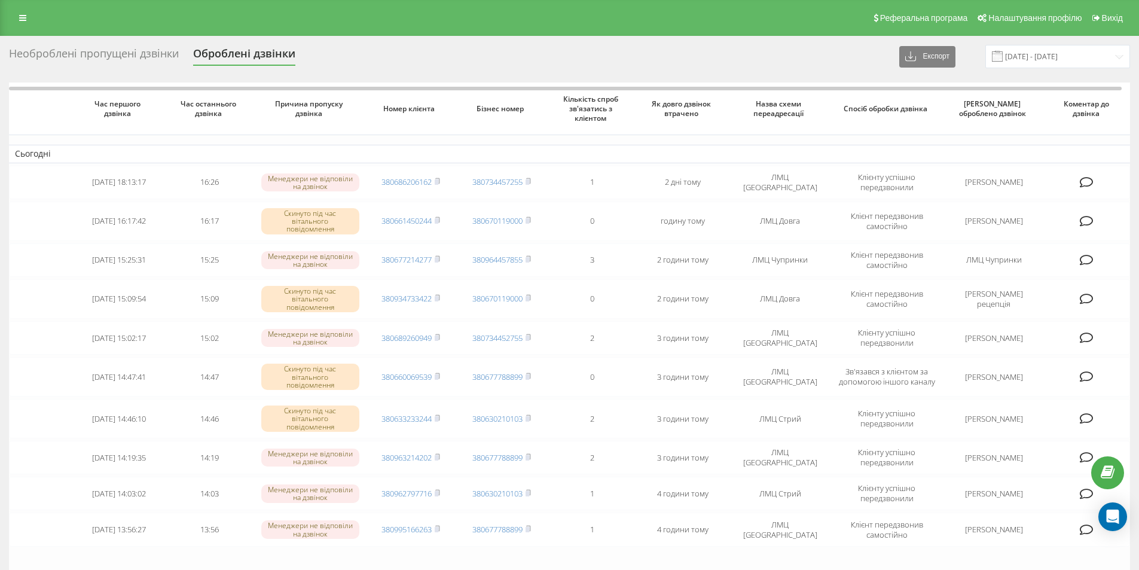 The height and width of the screenshot is (570, 1139). What do you see at coordinates (497, 182) in the screenshot?
I see `a: 380734457255` at bounding box center [497, 182].